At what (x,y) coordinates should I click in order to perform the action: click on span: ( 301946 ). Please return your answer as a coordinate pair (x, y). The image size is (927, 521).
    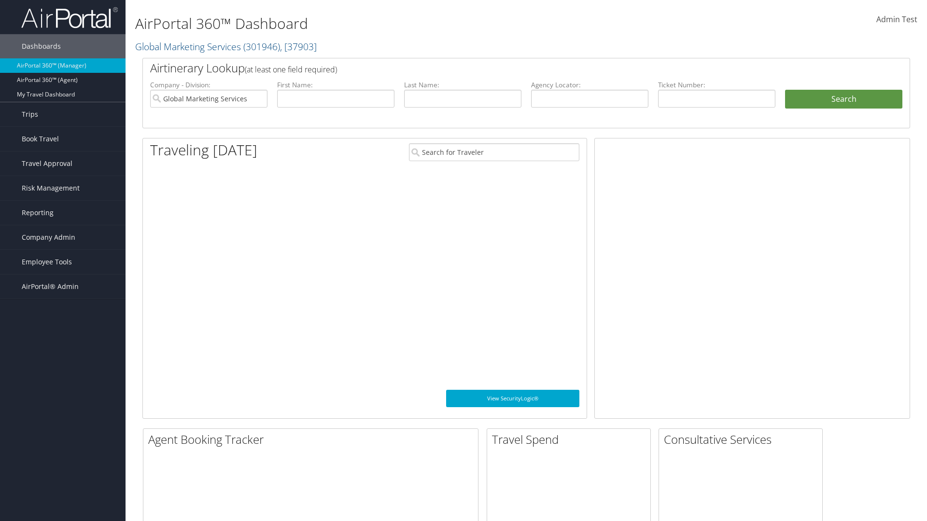
    Looking at the image, I should click on (262, 46).